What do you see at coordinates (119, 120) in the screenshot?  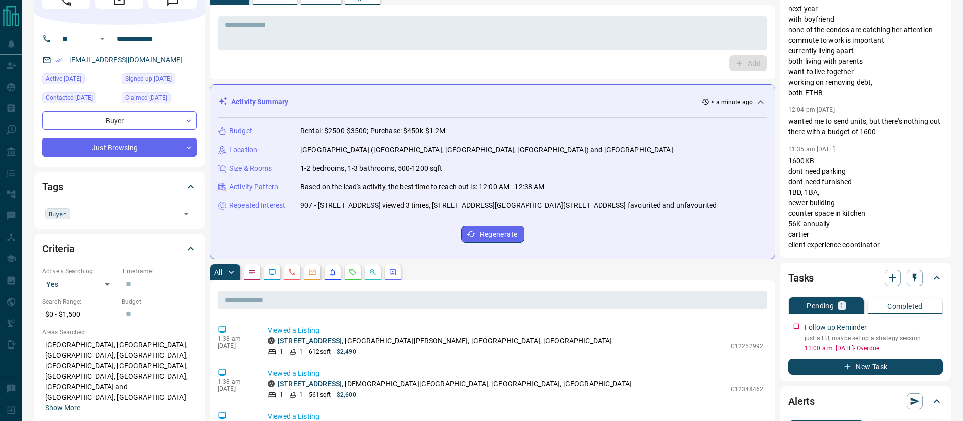 I see `div: Buyer` at bounding box center [119, 120].